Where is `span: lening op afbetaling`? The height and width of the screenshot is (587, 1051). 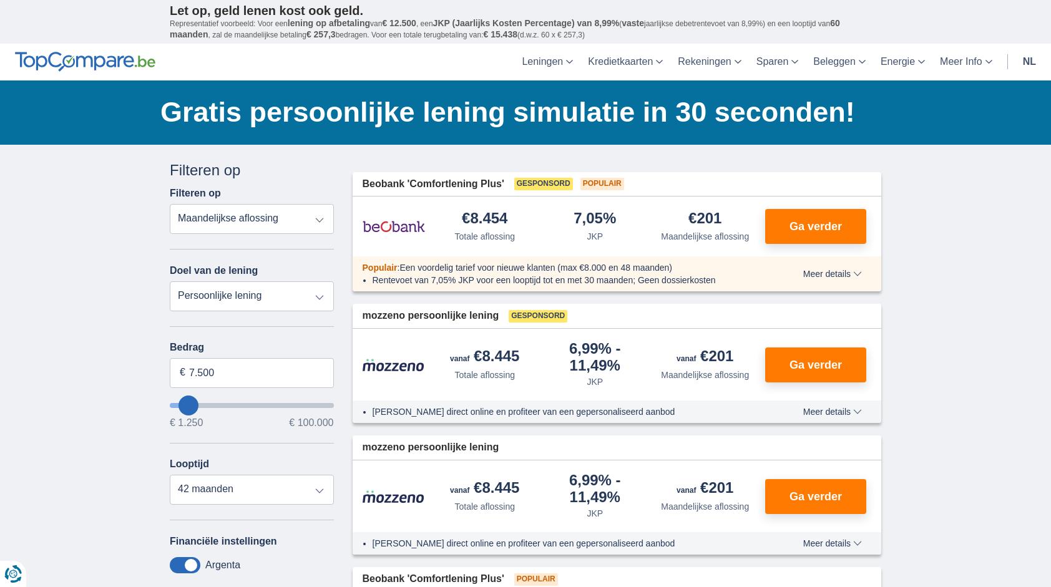 span: lening op afbetaling is located at coordinates (329, 23).